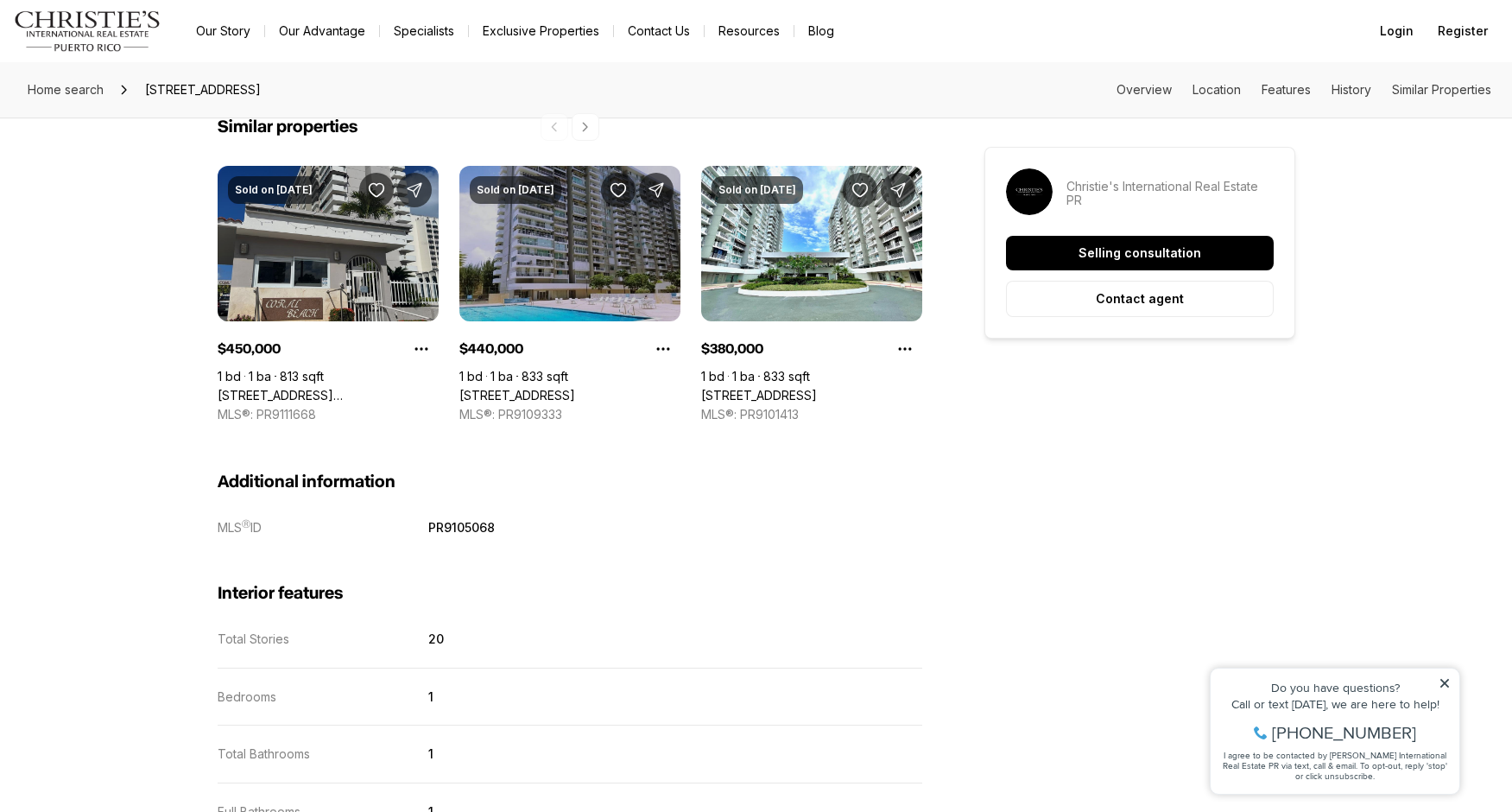  Describe the element at coordinates (821, 31) in the screenshot. I see `a: Blog` at that location.